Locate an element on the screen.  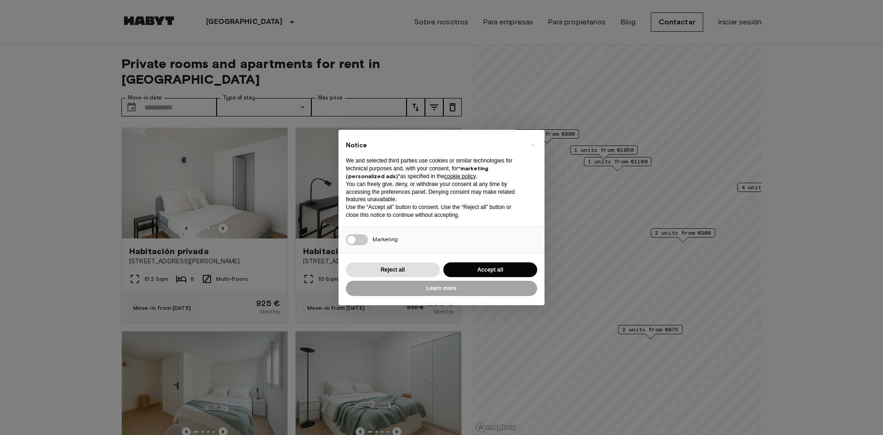
button: Reject all is located at coordinates (393, 270).